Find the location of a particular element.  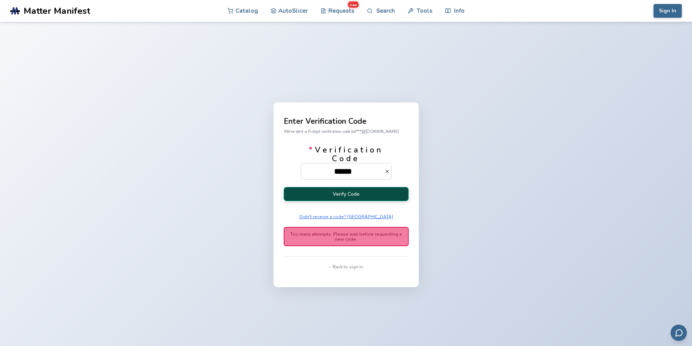

label: Verification Code is located at coordinates (346, 163).